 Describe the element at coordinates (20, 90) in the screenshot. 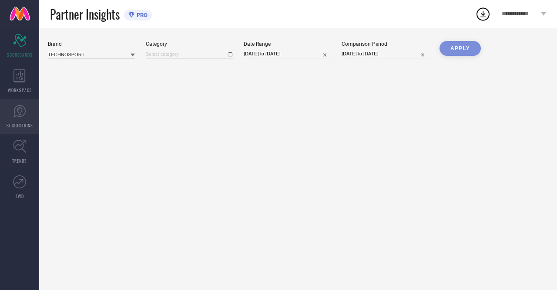

I see `span: WORKSPACE` at that location.